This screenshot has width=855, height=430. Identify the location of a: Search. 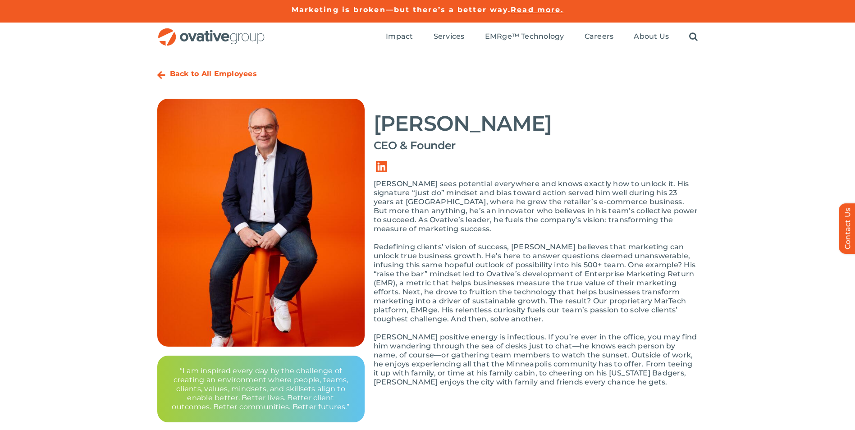
(693, 37).